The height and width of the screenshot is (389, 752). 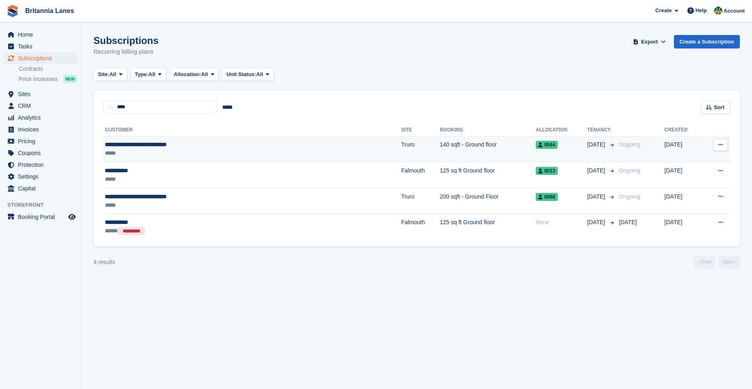 What do you see at coordinates (488, 130) in the screenshot?
I see `th: Booking` at bounding box center [488, 130].